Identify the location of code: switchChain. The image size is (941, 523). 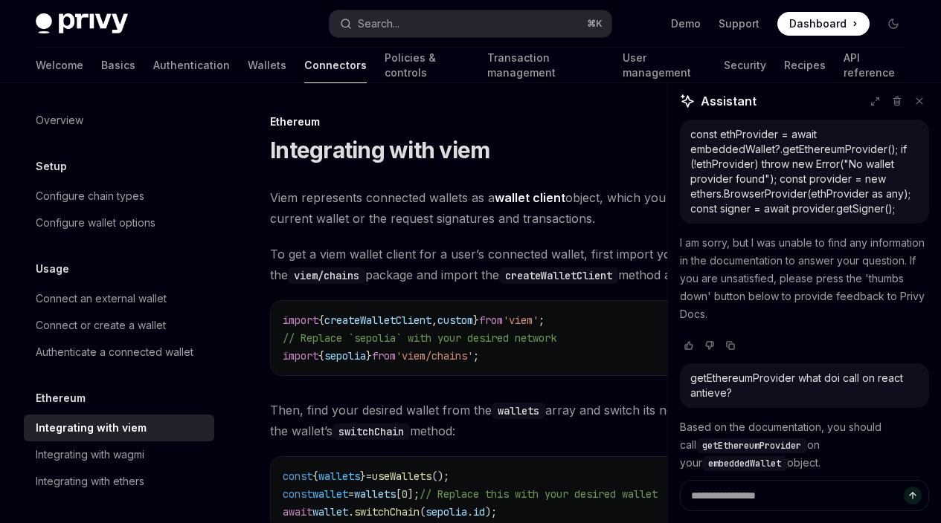
(371, 432).